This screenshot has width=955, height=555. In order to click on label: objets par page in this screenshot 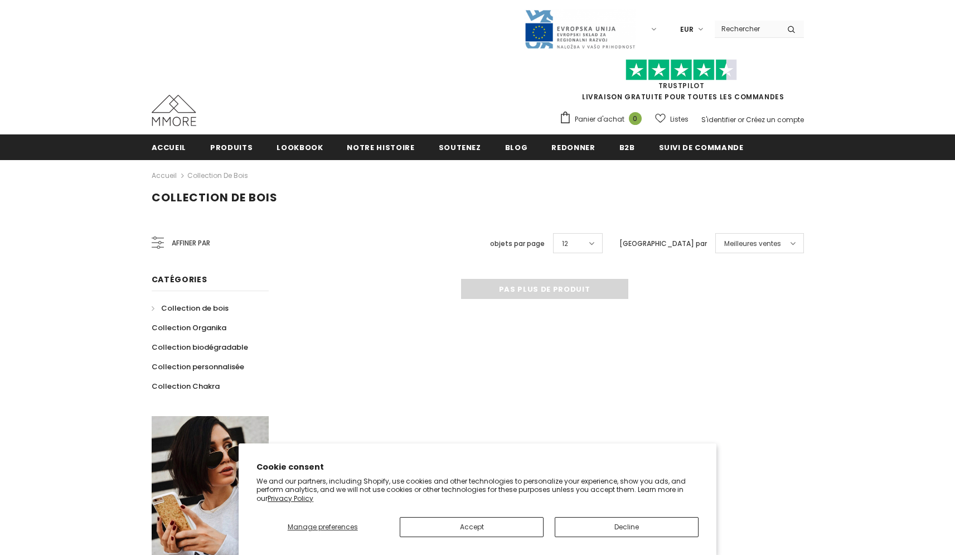, I will do `click(517, 244)`.